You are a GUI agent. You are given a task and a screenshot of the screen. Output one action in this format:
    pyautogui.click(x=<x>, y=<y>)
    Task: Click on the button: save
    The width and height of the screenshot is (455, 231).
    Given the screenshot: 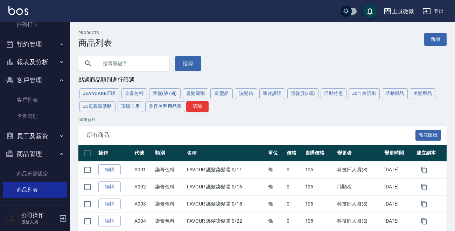 What is the action you would take?
    pyautogui.click(x=370, y=11)
    